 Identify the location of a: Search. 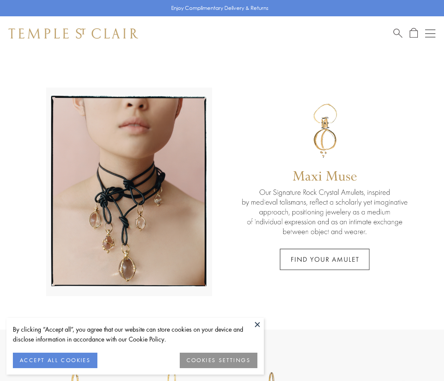
(398, 33).